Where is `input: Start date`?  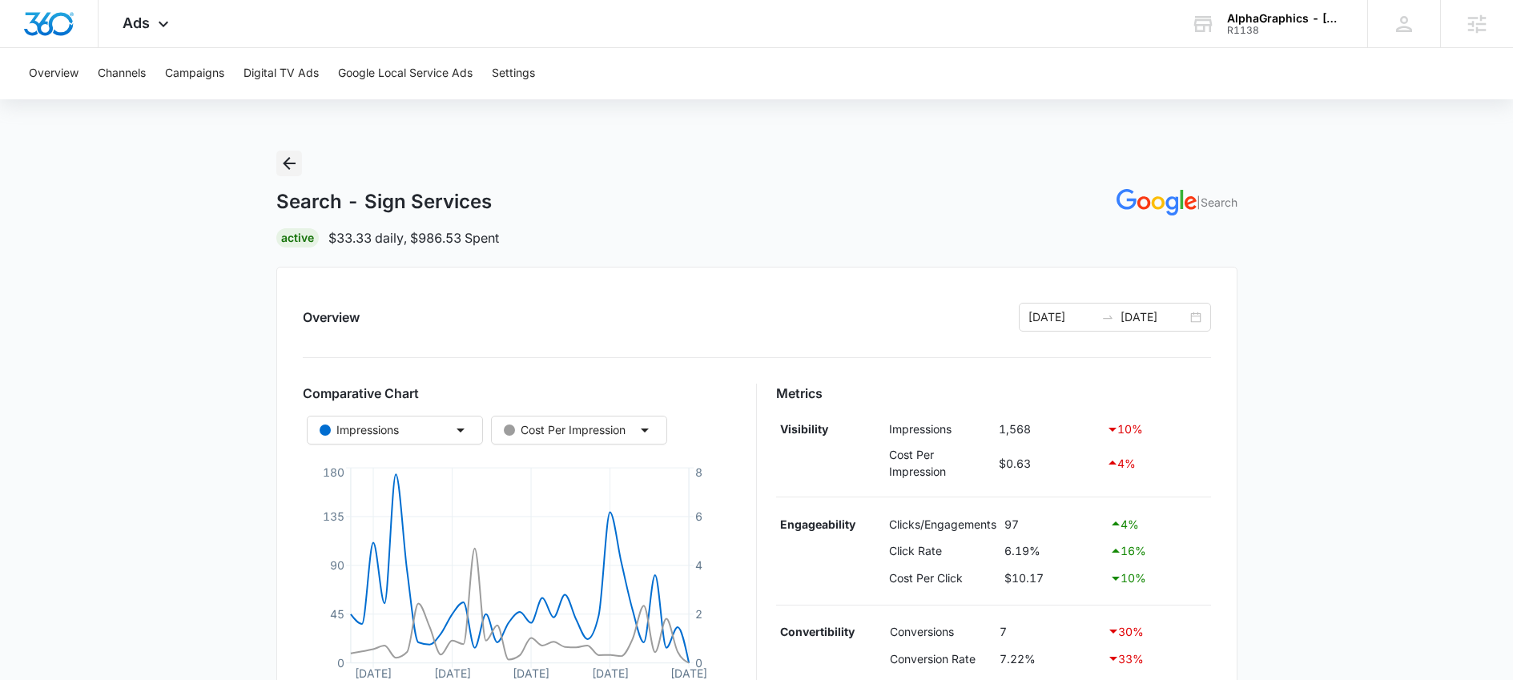 input: Start date is located at coordinates (1062, 317).